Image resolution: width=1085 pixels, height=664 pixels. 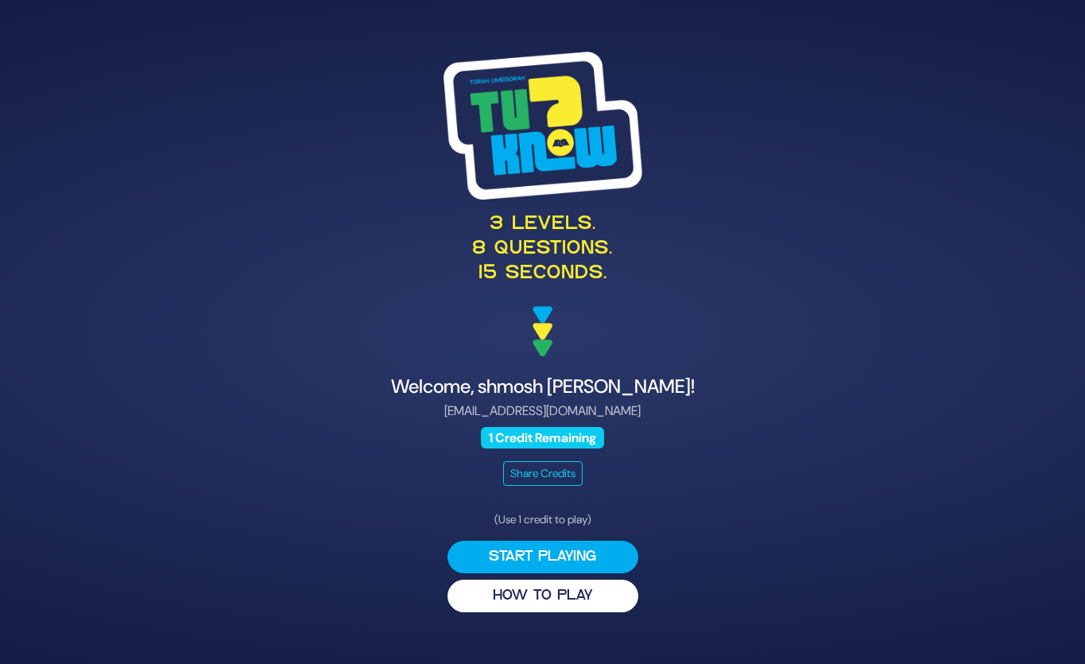 I want to click on p: 3 levels. 8 questions. 15 seconds., so click(x=543, y=250).